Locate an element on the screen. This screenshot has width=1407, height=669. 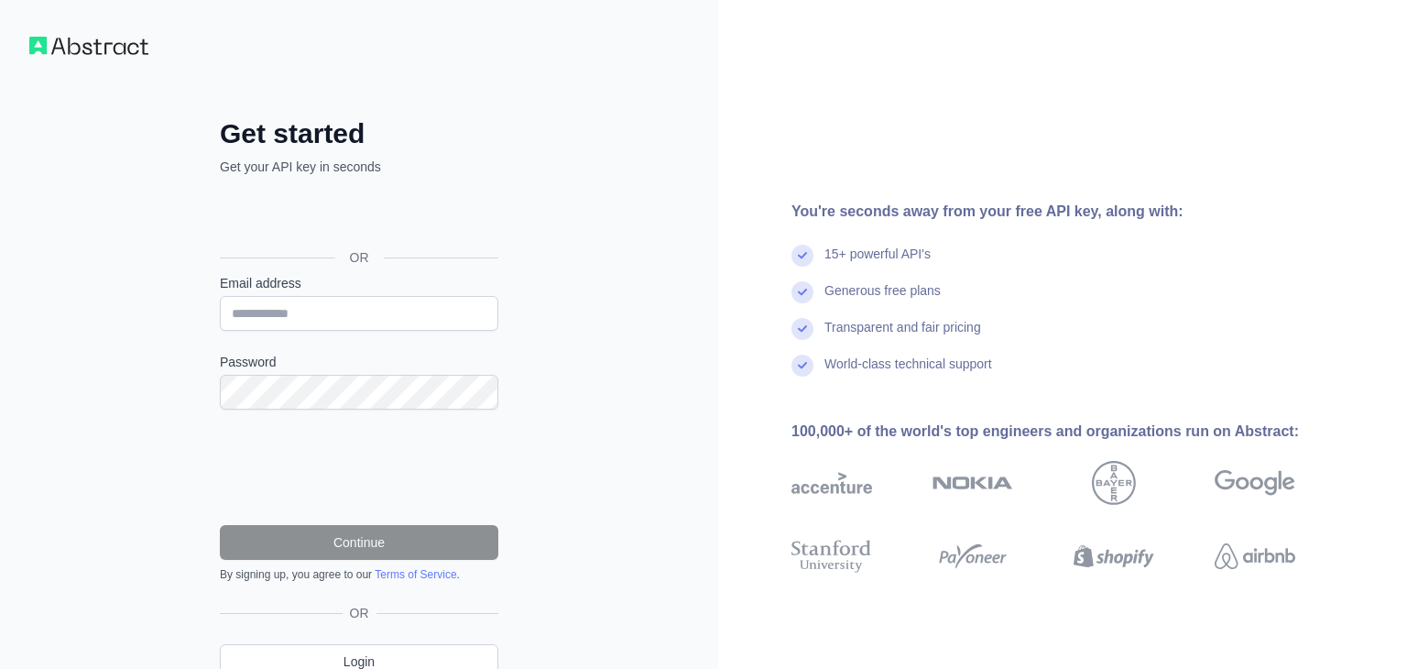
div: Transparent and fair pricing is located at coordinates (902, 336).